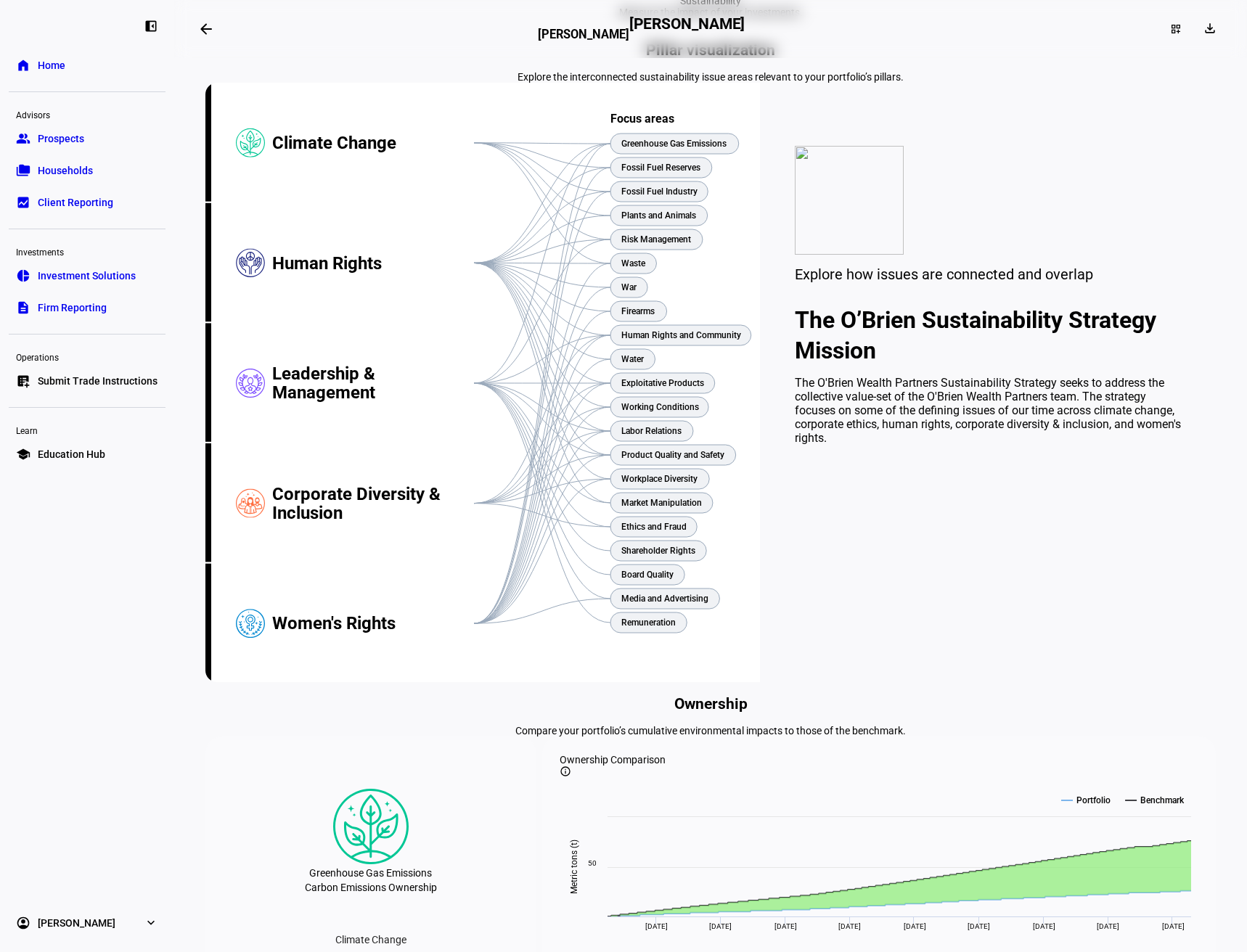 This screenshot has width=1247, height=952. I want to click on span: Education Hub, so click(71, 454).